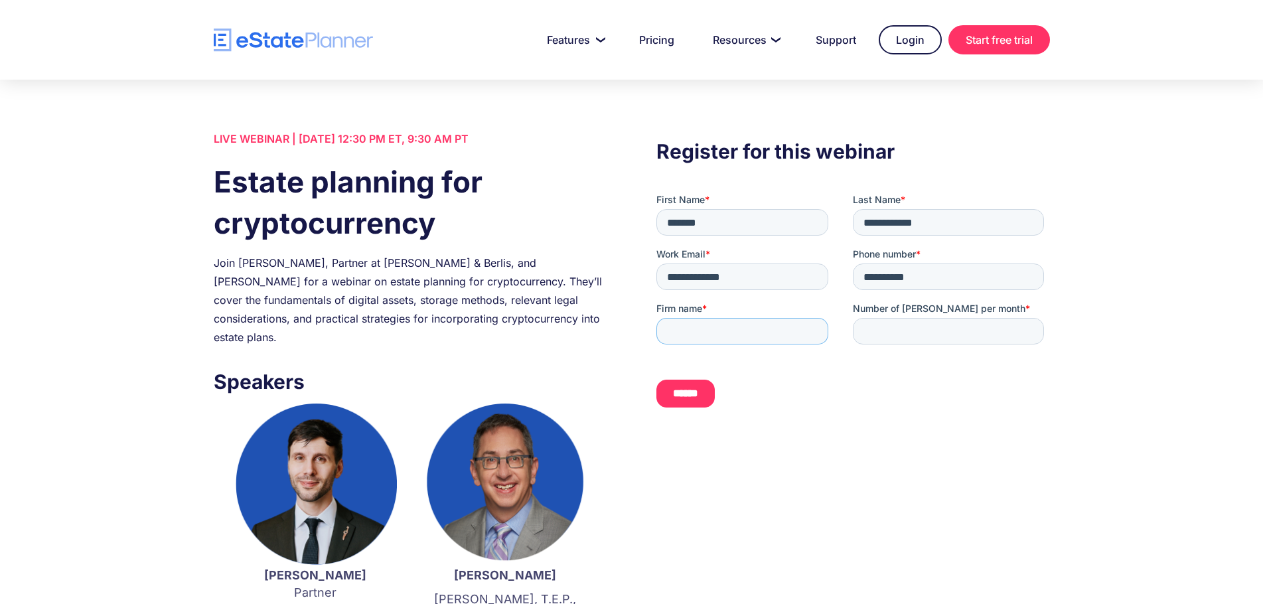  I want to click on a: home, so click(293, 40).